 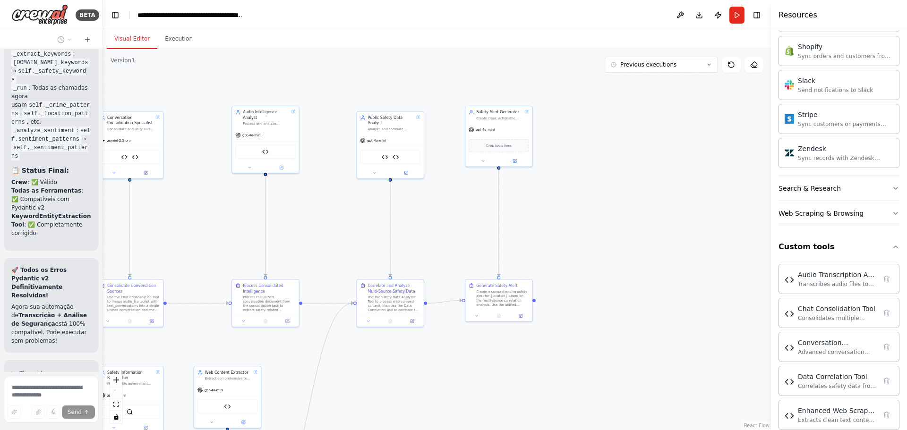 I want to click on div: Safety Information Researcher, so click(x=130, y=375).